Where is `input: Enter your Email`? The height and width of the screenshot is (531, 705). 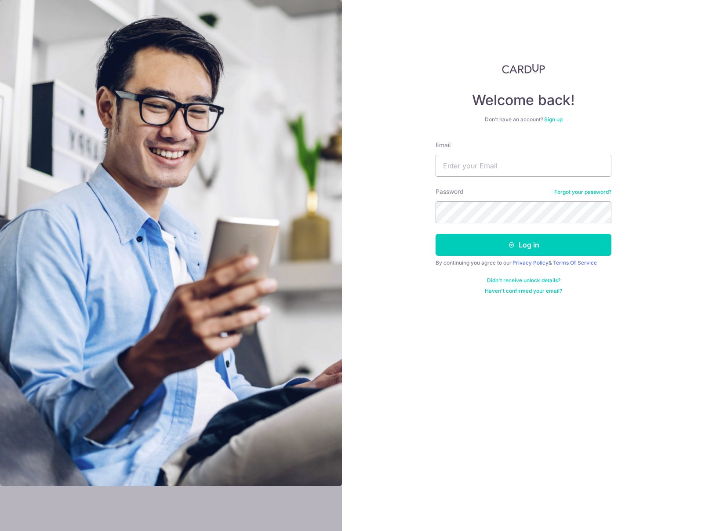
input: Enter your Email is located at coordinates (524, 166).